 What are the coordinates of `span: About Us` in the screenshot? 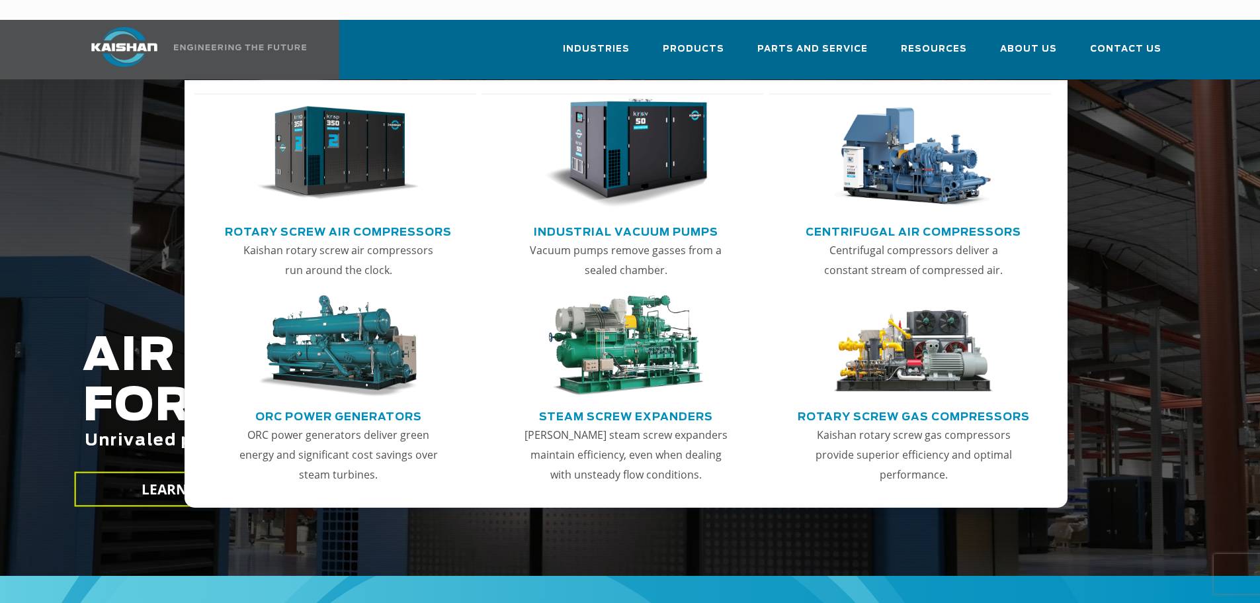 It's located at (1029, 49).